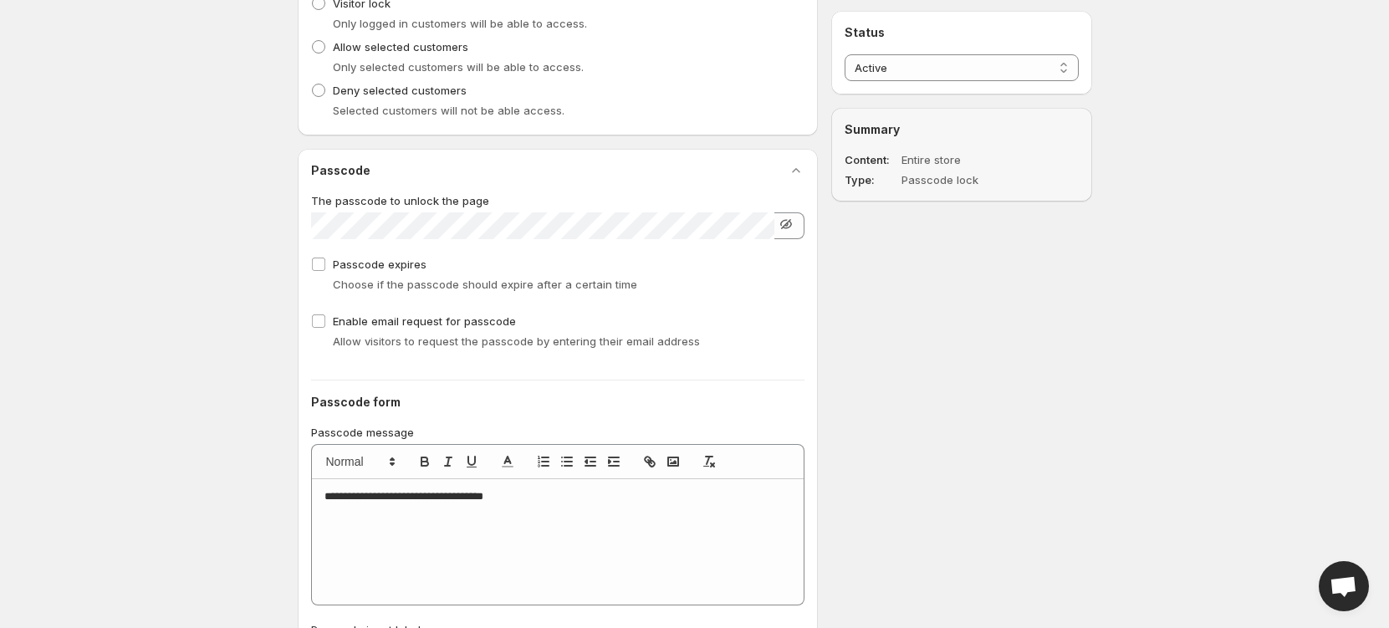 The height and width of the screenshot is (628, 1389). I want to click on dd: Passcode lock, so click(966, 180).